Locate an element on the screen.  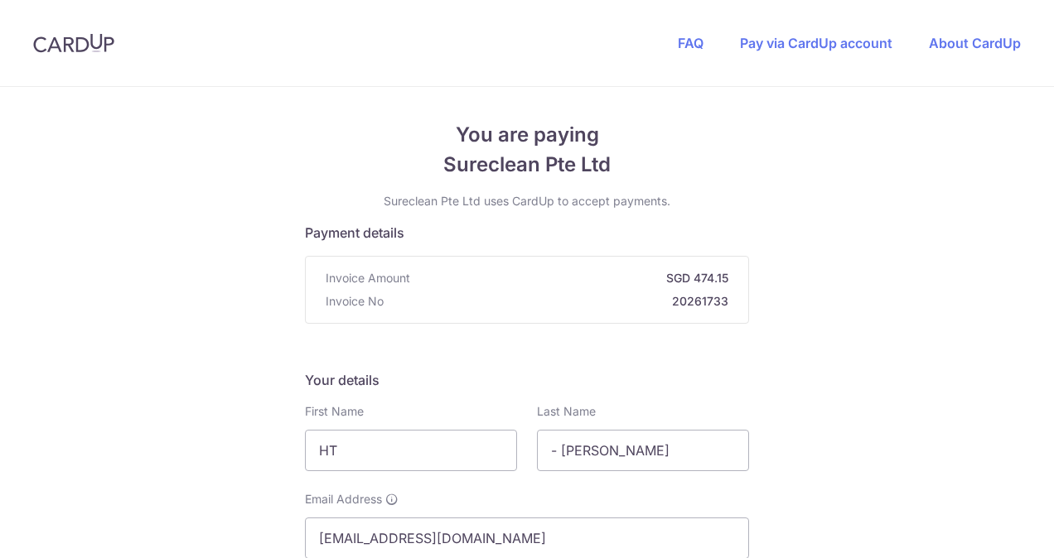
span: Email Address is located at coordinates (343, 499).